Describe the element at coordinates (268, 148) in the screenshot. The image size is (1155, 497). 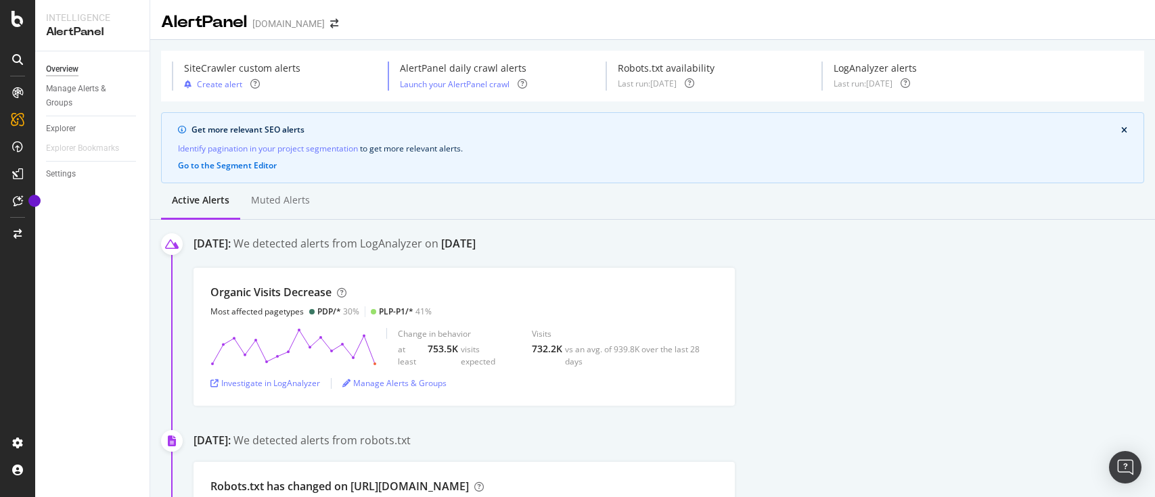
I see `a: Identify pagination in your project segmentation` at that location.